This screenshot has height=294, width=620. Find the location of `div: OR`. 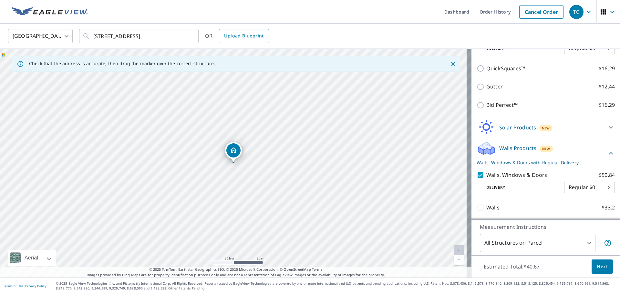

div: OR is located at coordinates (237, 36).